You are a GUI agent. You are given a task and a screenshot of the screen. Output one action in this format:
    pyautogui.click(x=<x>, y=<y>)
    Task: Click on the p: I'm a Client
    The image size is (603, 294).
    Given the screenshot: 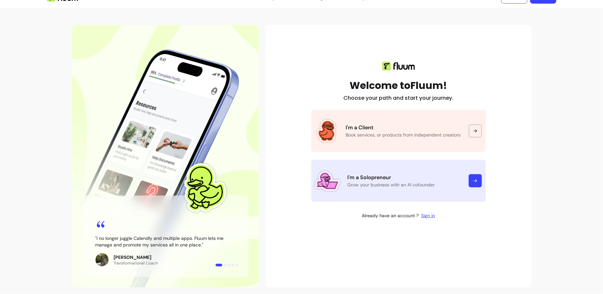 What is the action you would take?
    pyautogui.click(x=404, y=128)
    